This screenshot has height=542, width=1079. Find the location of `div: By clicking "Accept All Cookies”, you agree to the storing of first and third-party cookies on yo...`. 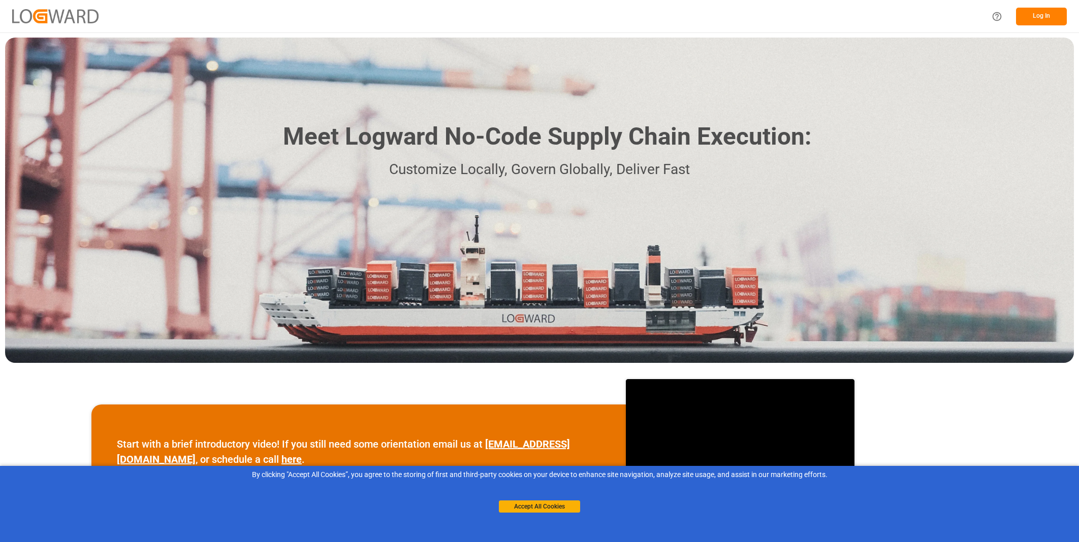

div: By clicking "Accept All Cookies”, you agree to the storing of first and third-party cookies on yo... is located at coordinates (539, 475).